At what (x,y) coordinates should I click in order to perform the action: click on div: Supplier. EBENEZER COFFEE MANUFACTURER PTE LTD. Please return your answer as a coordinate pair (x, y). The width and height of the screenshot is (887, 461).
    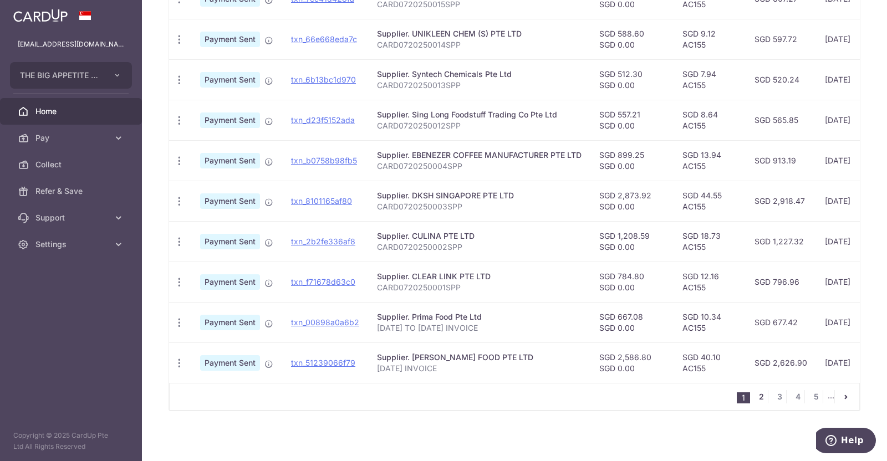
    Looking at the image, I should click on (479, 155).